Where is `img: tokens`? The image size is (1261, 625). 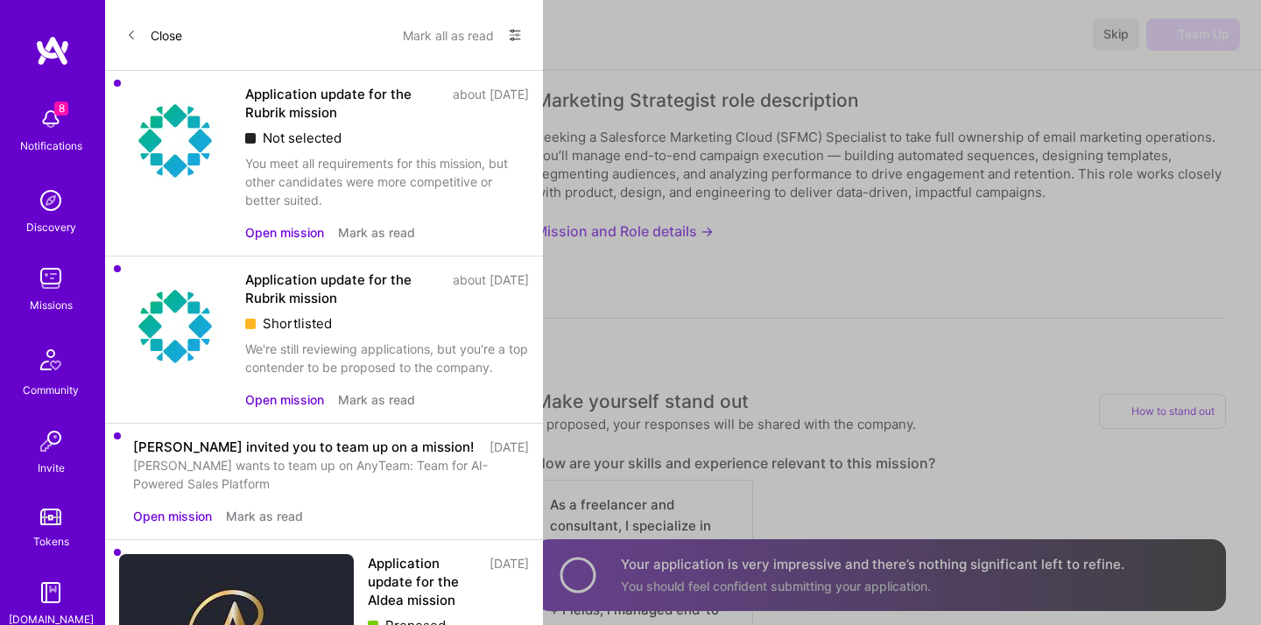 img: tokens is located at coordinates (51, 517).